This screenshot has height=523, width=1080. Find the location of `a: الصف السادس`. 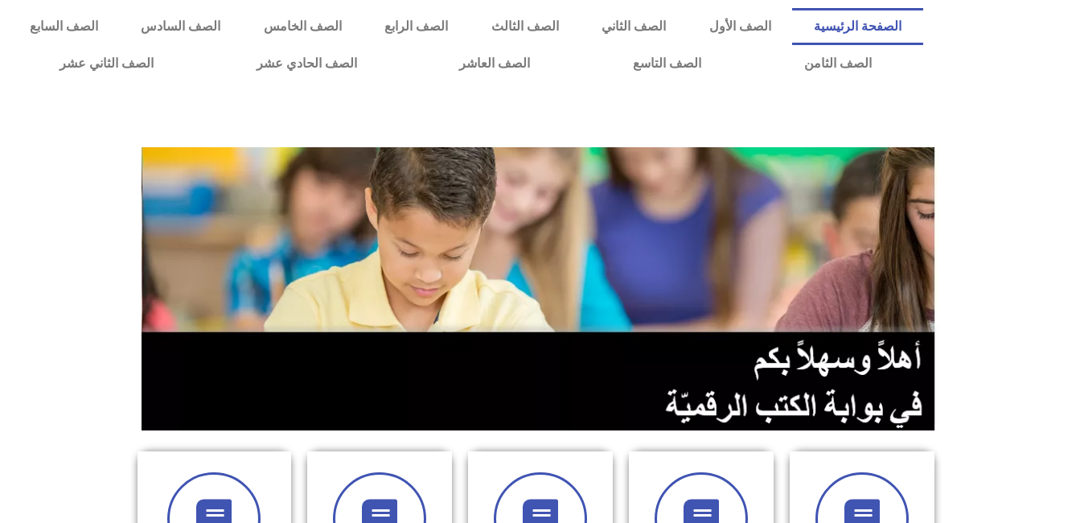

a: الصف السادس is located at coordinates (181, 27).